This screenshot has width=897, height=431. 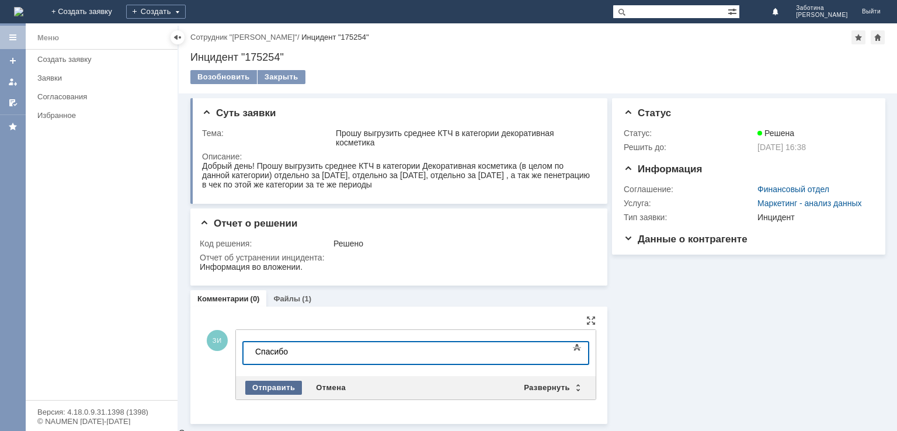 What do you see at coordinates (97, 115) in the screenshot?
I see `div: Избранное` at bounding box center [97, 115].